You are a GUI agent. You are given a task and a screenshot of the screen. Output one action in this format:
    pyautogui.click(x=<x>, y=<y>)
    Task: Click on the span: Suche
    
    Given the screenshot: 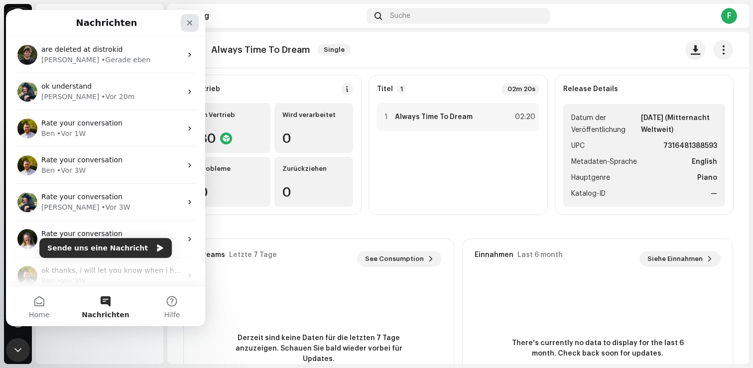 What is the action you would take?
    pyautogui.click(x=400, y=16)
    